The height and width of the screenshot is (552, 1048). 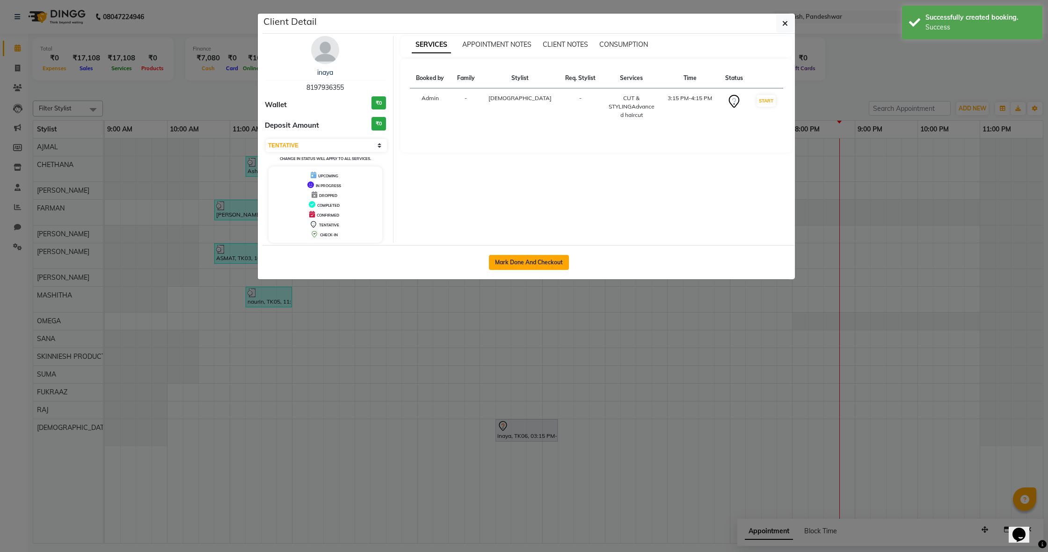 I want to click on th: Time, so click(x=690, y=78).